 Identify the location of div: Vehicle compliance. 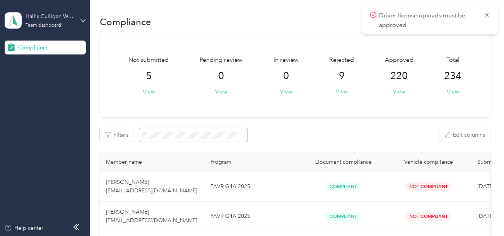
(428, 162).